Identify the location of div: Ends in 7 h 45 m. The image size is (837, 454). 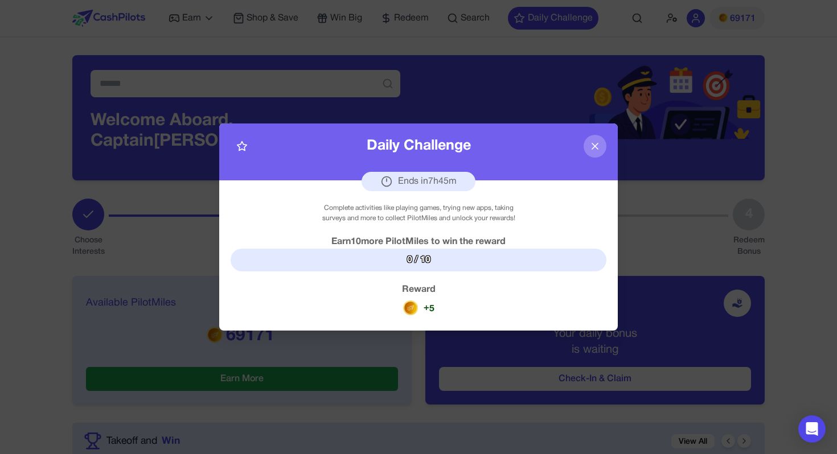
(419, 182).